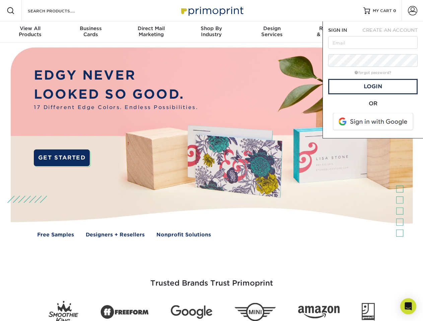  What do you see at coordinates (338, 30) in the screenshot?
I see `span: SIGN IN` at bounding box center [338, 30].